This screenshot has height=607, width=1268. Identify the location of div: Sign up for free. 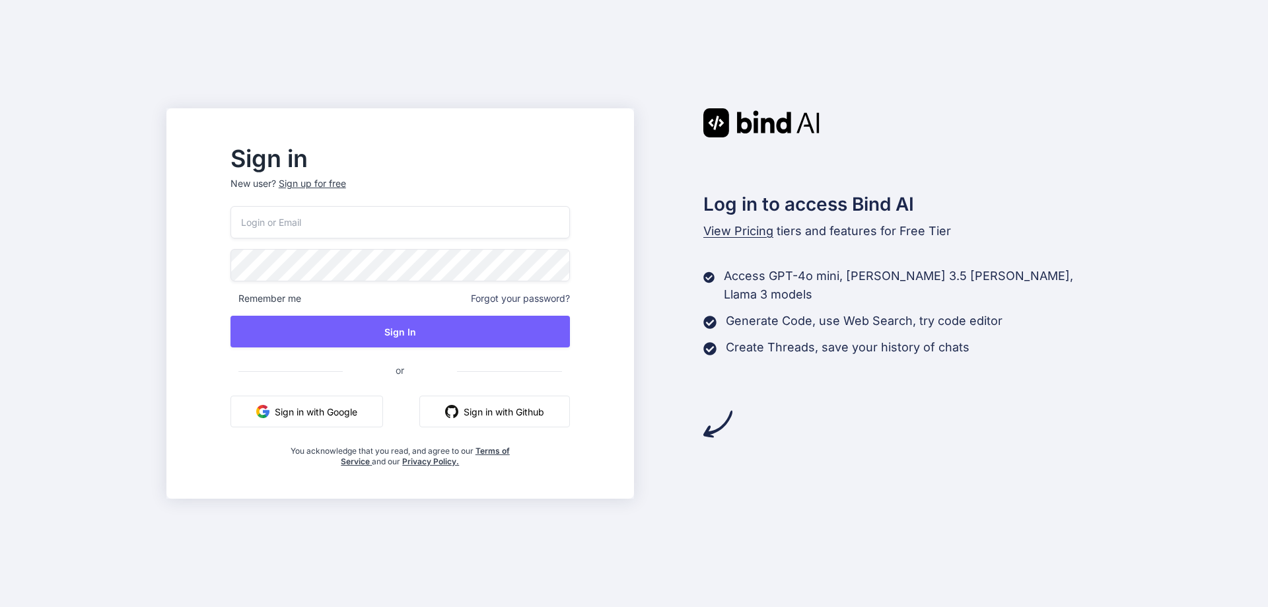
(312, 184).